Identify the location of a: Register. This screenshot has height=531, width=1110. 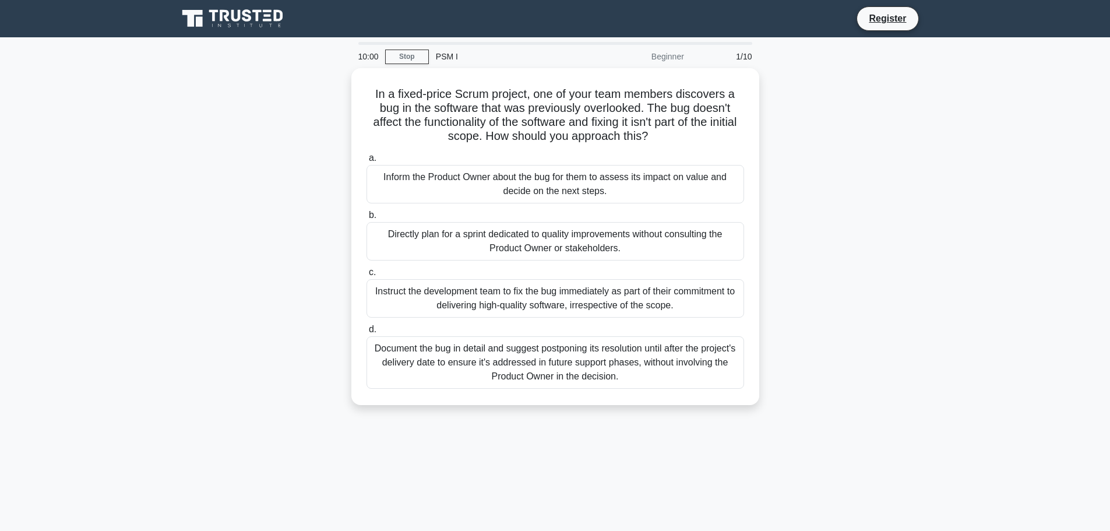
(887, 18).